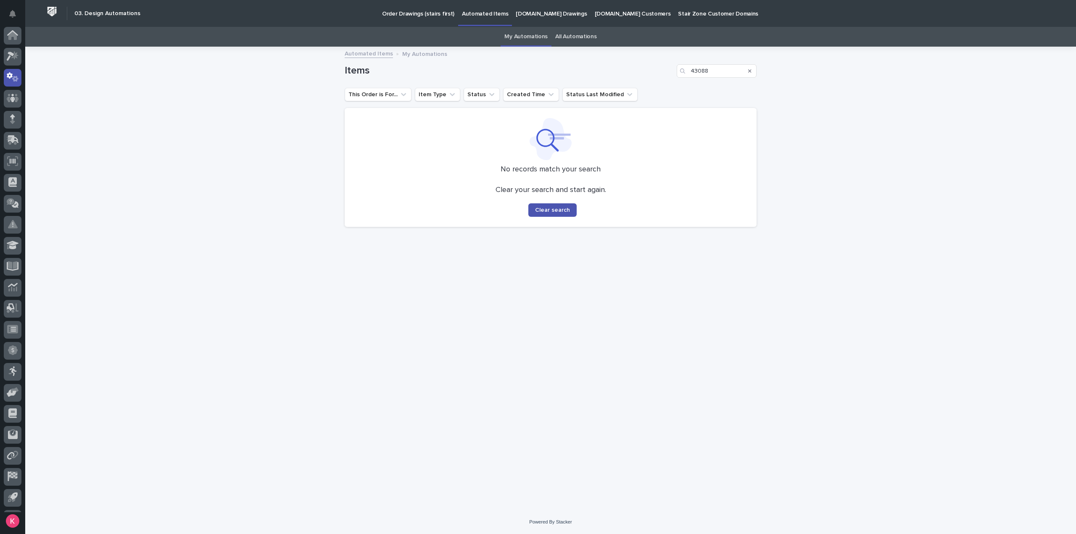 This screenshot has height=534, width=1076. I want to click on button: Notifications, so click(13, 14).